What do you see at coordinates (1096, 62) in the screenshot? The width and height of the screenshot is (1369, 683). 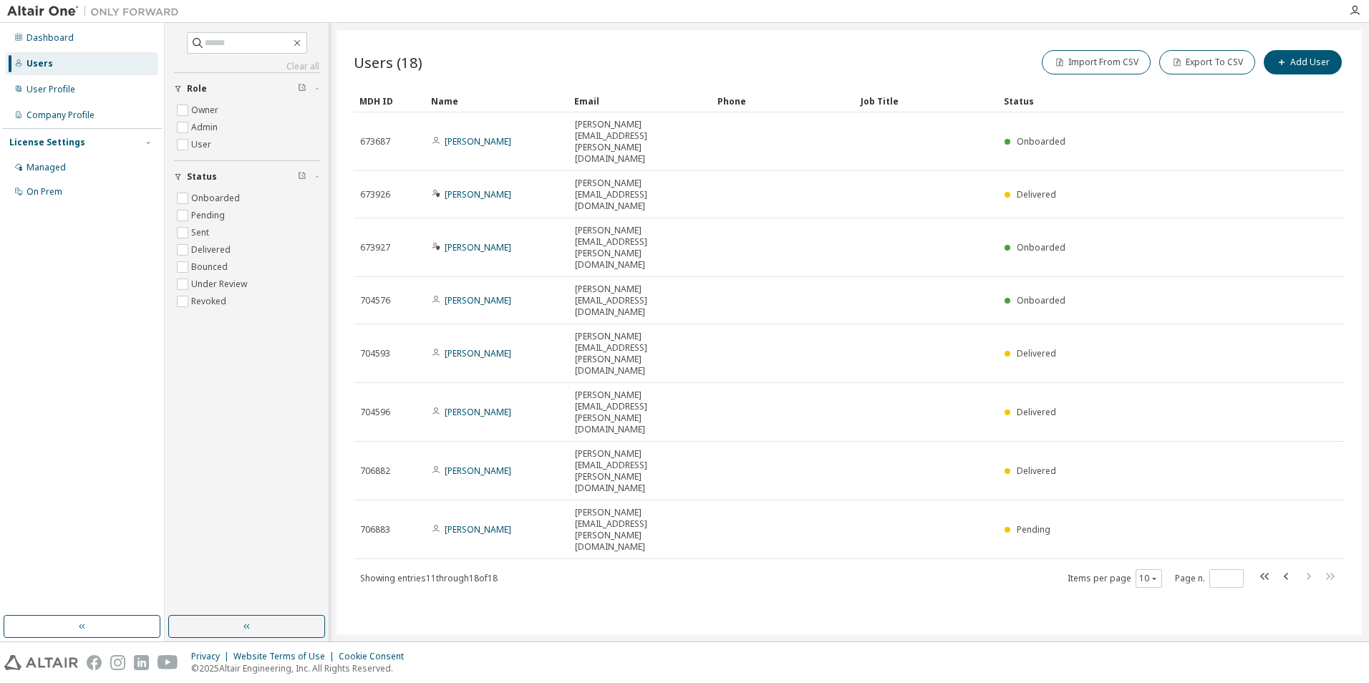 I see `button: Import From CSV` at bounding box center [1096, 62].